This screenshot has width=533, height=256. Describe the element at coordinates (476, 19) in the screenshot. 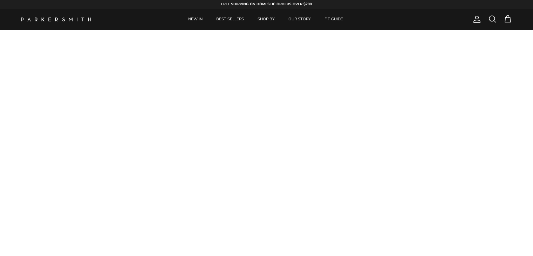

I see `a: Account` at that location.